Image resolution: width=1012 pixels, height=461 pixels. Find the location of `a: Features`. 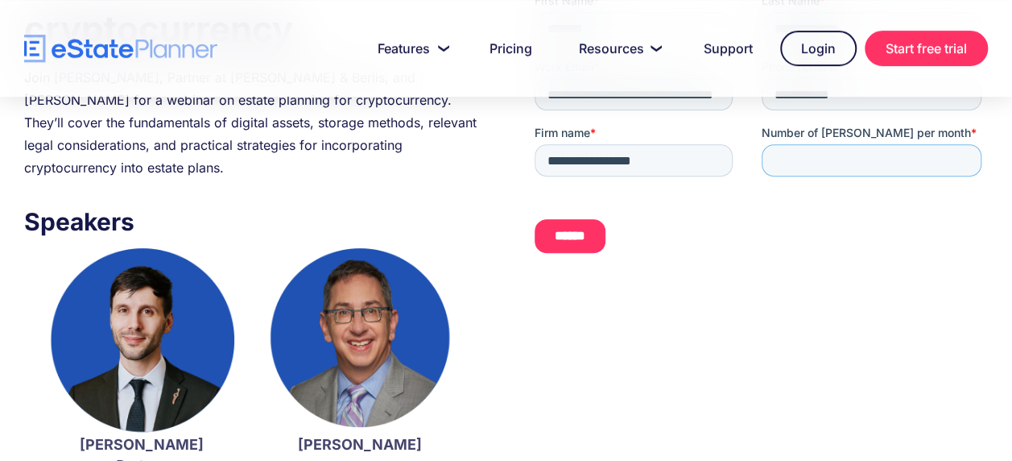

a: Features is located at coordinates (410, 48).